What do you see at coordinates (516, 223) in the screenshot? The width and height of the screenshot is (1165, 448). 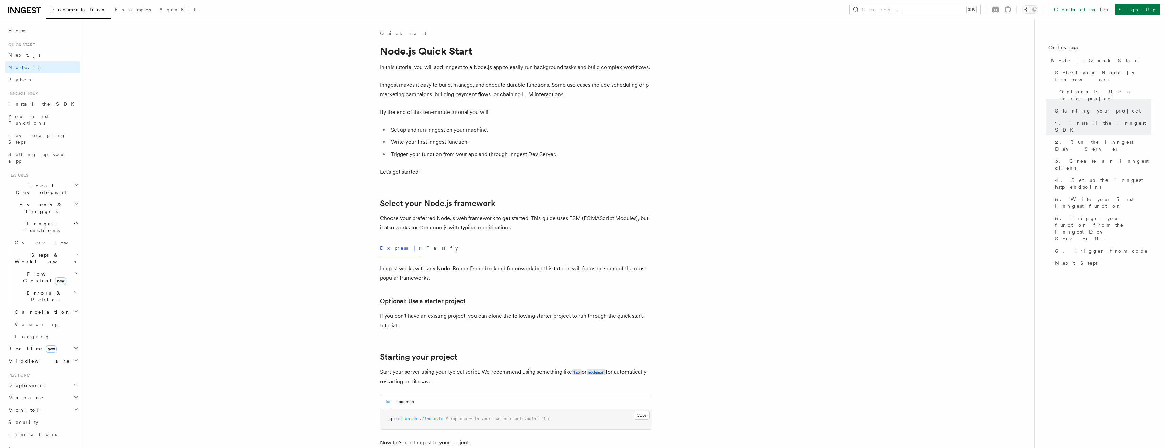 I see `p: Choose your preferred Node.js web framework to get started. This guide uses ESM (ECMAScript Modul...` at bounding box center [516, 223].